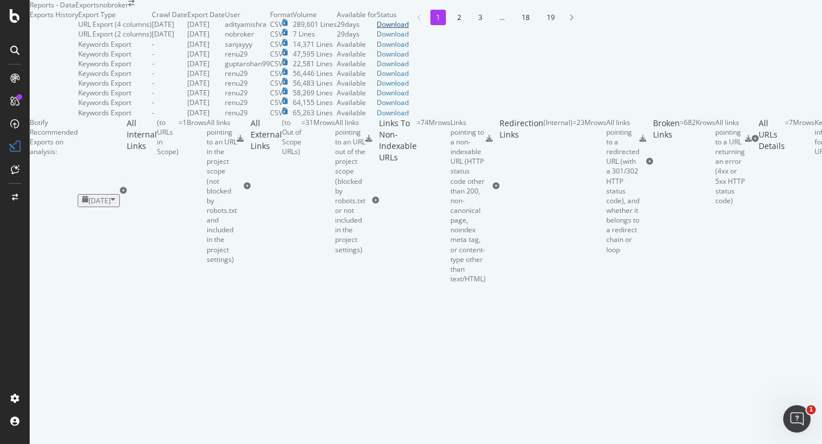 The height and width of the screenshot is (444, 822). I want to click on td: 65,263 Lines, so click(314, 112).